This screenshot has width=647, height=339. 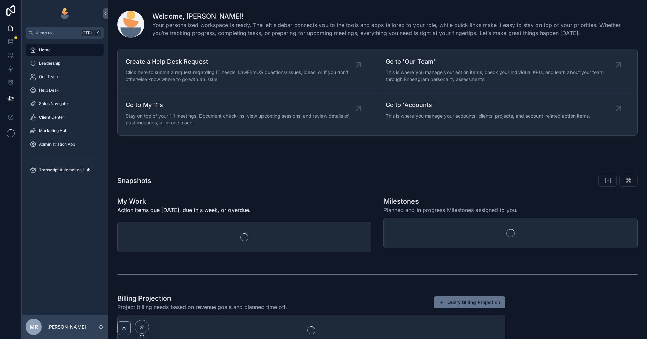 What do you see at coordinates (242, 119) in the screenshot?
I see `span: Stay on top of your 1:1 meetings. Document check-ins, view upcoming sessions, and review details ...` at bounding box center [242, 119].